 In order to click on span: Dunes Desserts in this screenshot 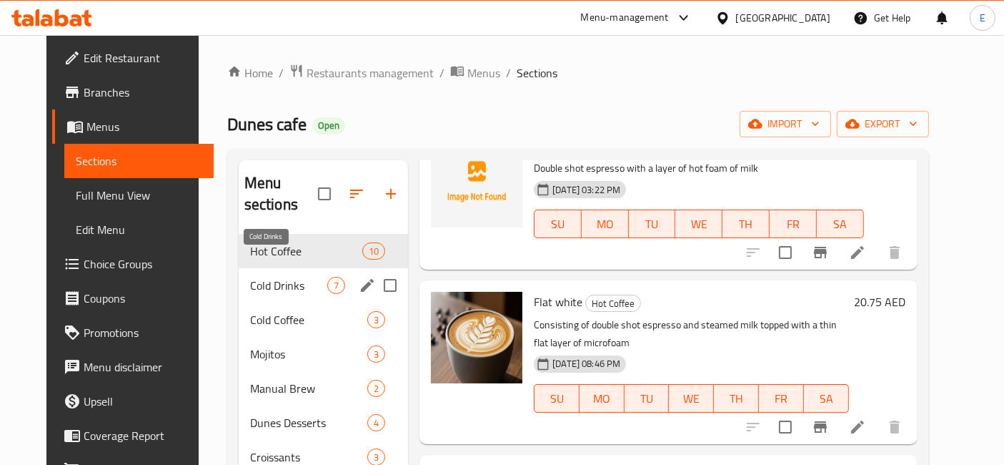, I will do `click(309, 422)`.